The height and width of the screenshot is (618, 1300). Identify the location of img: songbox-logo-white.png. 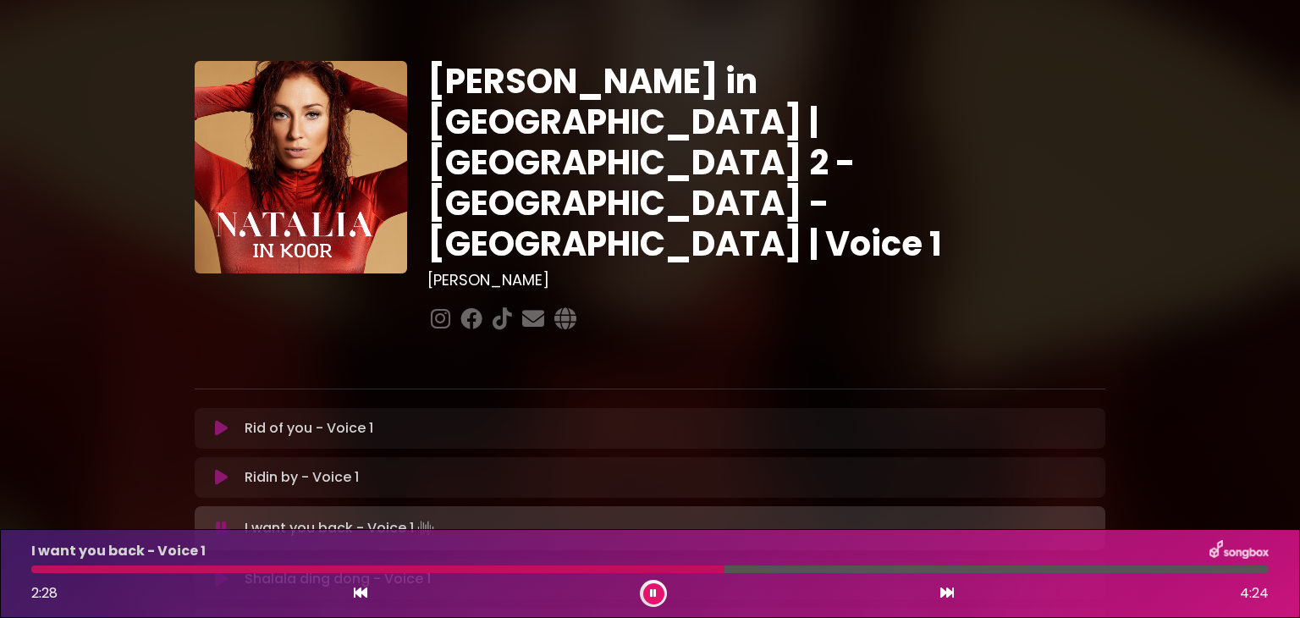
(1239, 551).